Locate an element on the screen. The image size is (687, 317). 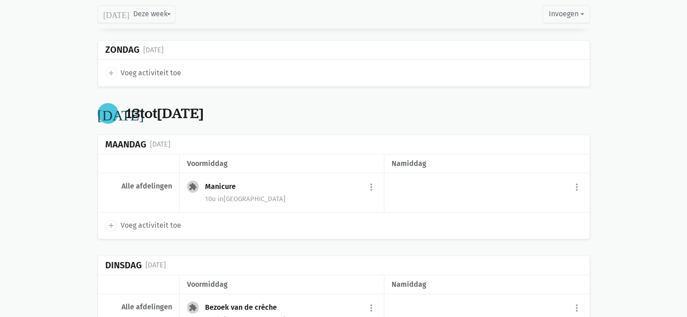
div: tot is located at coordinates (164, 113).